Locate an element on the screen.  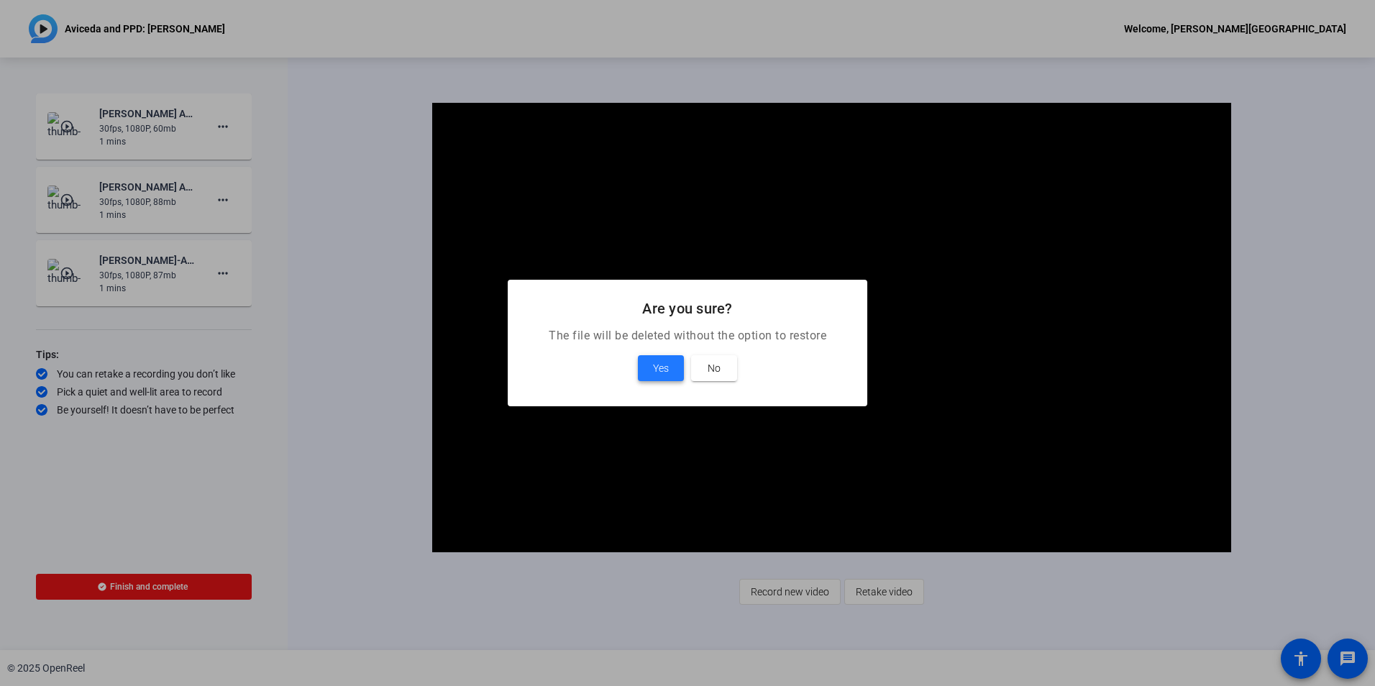
button: No is located at coordinates (714, 368).